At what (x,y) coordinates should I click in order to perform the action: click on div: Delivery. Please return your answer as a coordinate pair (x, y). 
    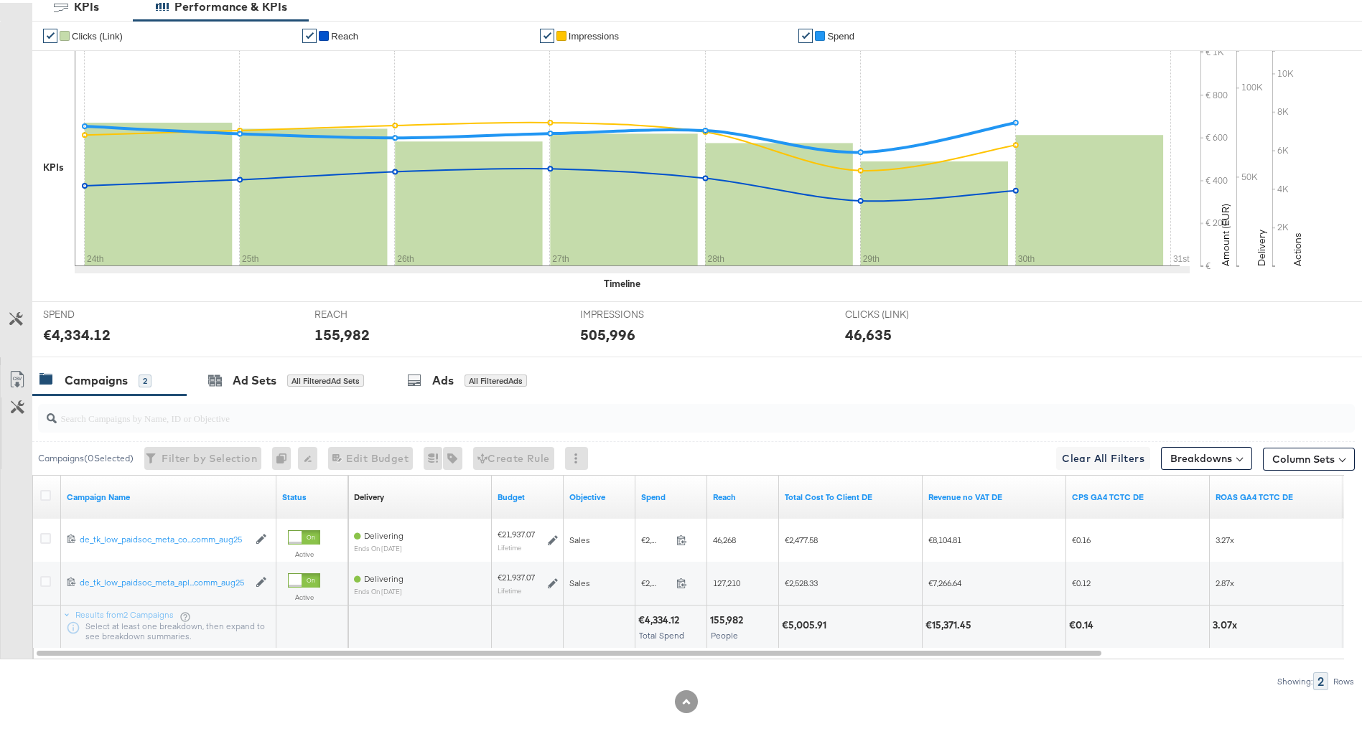
    Looking at the image, I should click on (369, 495).